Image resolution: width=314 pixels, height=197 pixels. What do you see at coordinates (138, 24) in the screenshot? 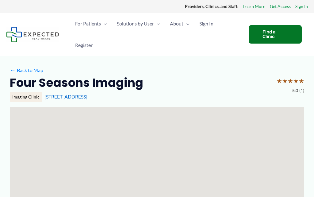
I see `a: Solutions by UserMenu Toggle` at bounding box center [138, 24].